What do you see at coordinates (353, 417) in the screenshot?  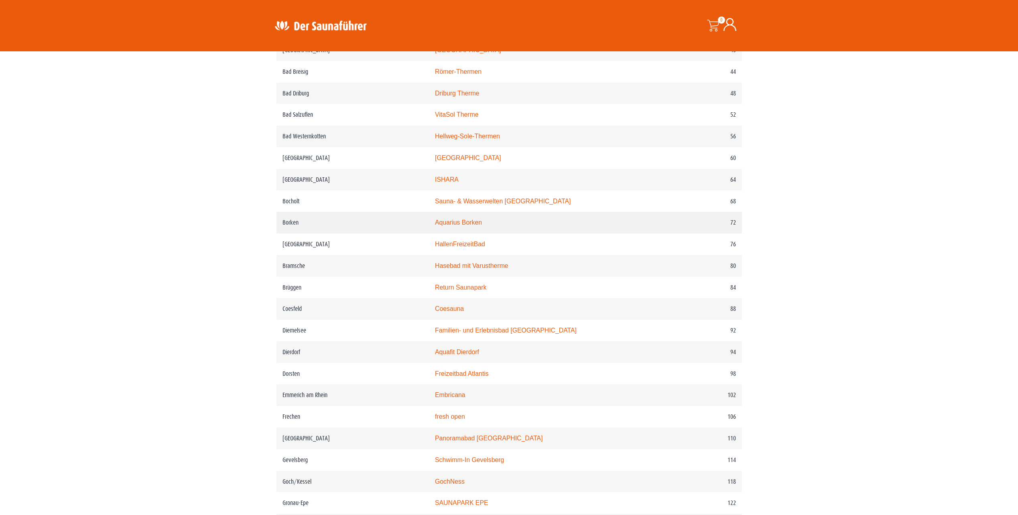 I see `td: Frechen` at bounding box center [353, 417].